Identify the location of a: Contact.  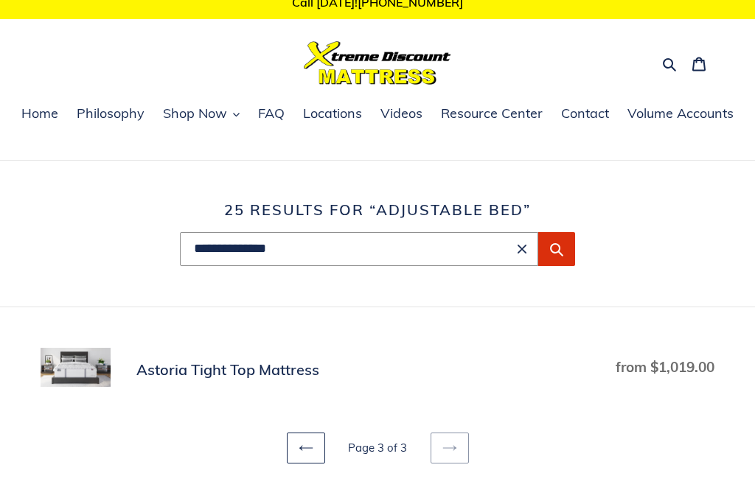
(585, 114).